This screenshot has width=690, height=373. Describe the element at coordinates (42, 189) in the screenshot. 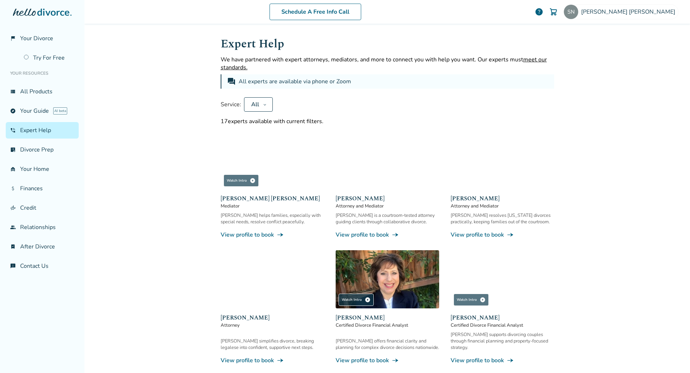

I see `a: attach_moneyFinances` at that location.